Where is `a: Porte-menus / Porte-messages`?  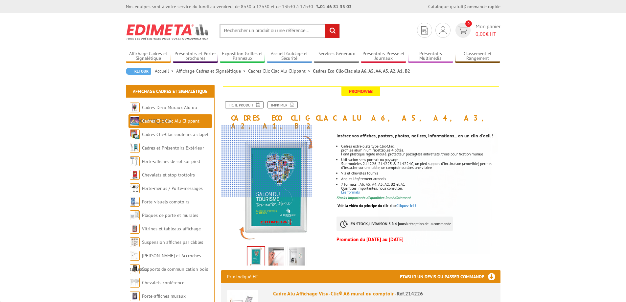
a: Porte-menus / Porte-messages is located at coordinates (172, 188).